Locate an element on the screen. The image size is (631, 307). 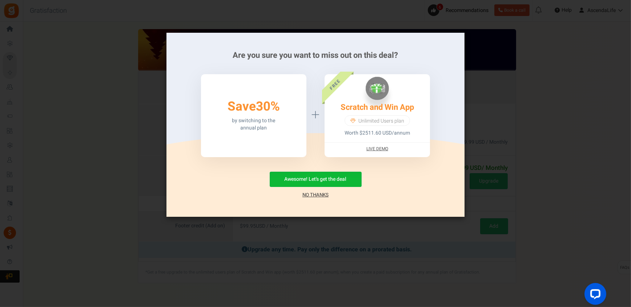
a: Scratch and Win App is located at coordinates (377, 107).